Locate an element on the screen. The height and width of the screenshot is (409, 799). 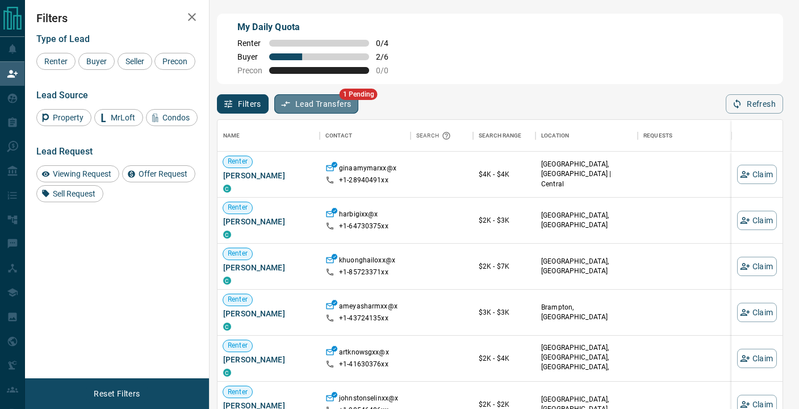
p: $2K - $3K is located at coordinates (504, 220).